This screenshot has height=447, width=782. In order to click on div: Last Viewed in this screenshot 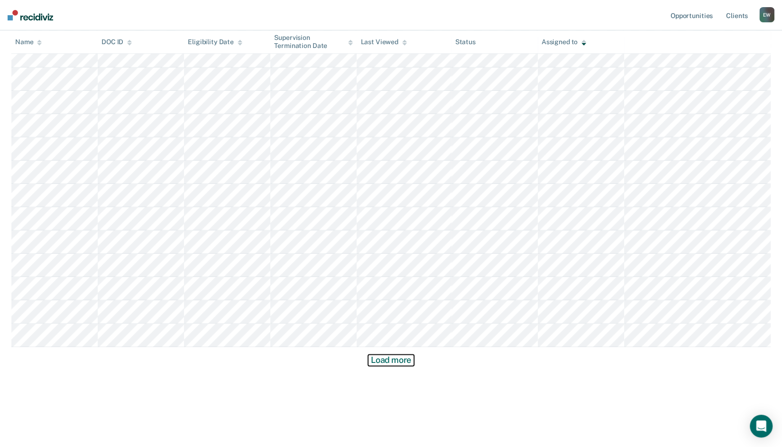, I will do `click(383, 42)`.